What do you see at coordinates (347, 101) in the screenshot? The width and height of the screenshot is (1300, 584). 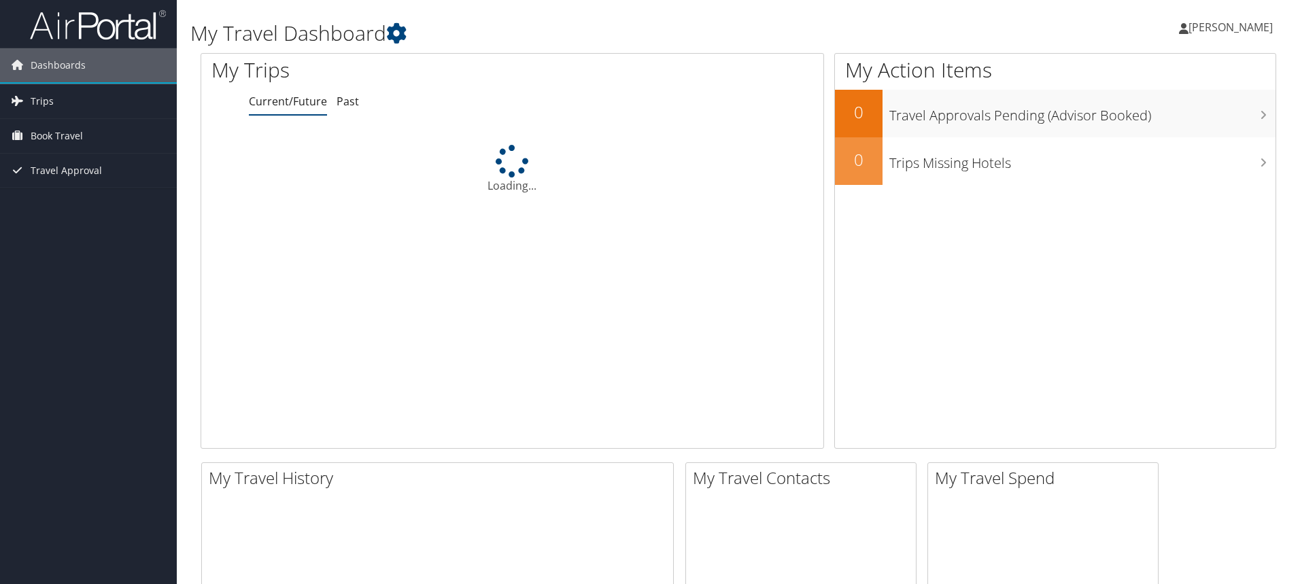 I see `a: Past` at bounding box center [347, 101].